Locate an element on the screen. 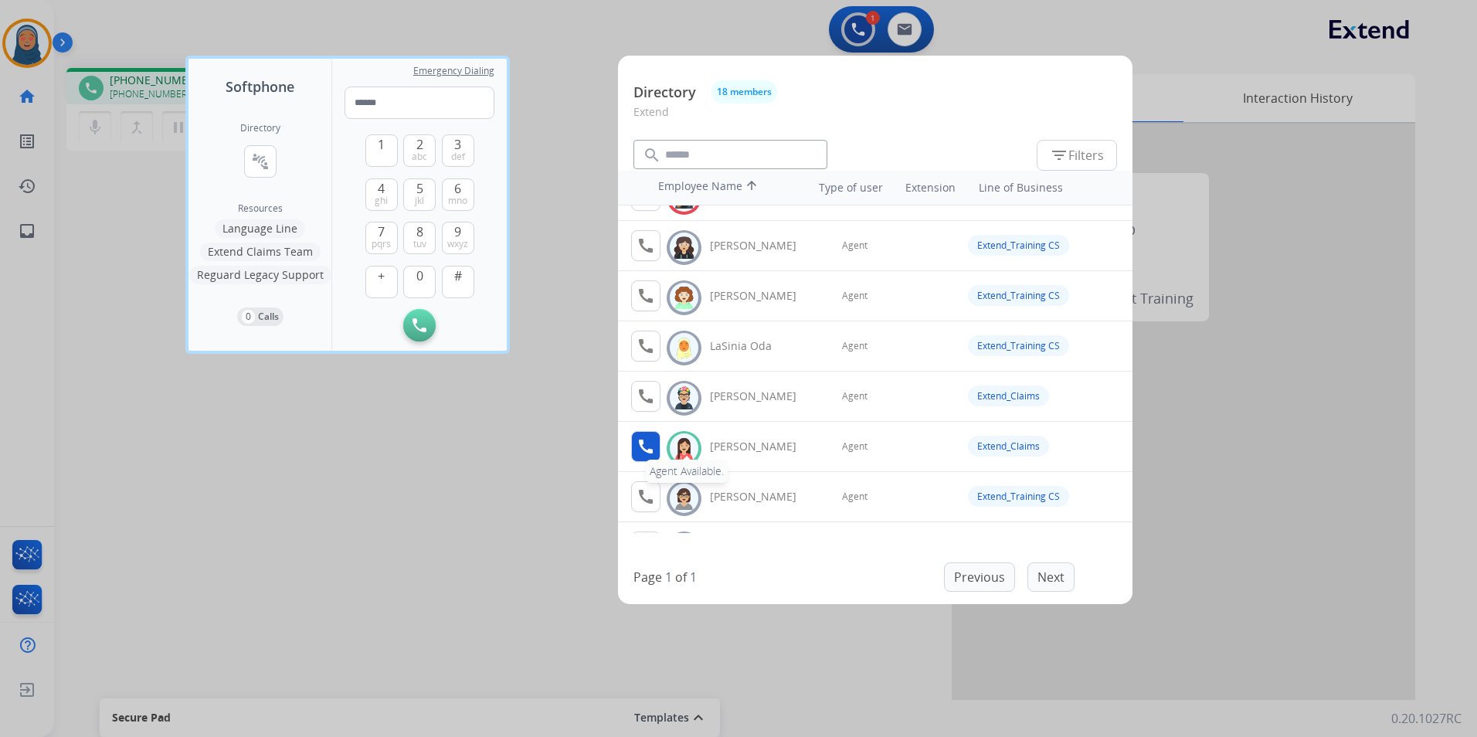 This screenshot has height=737, width=1477. p: Page is located at coordinates (647, 577).